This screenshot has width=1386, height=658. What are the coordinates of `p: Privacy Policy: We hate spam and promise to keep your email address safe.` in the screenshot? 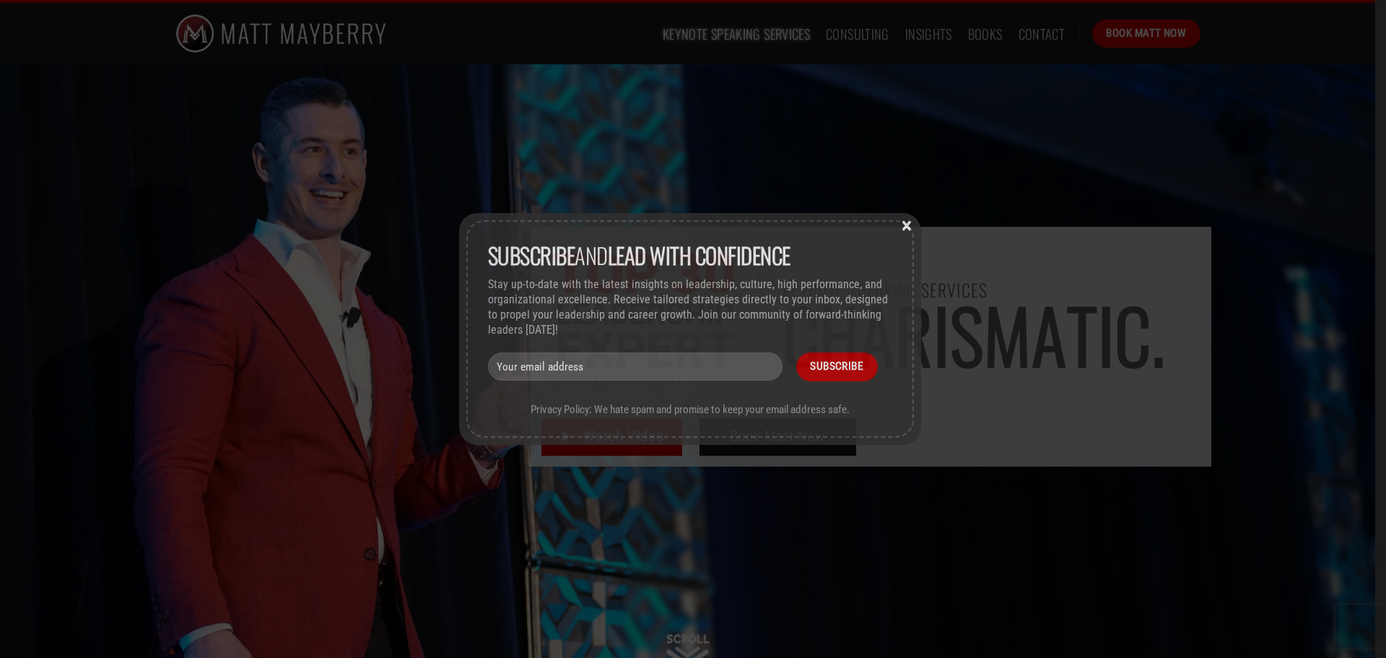 It's located at (690, 409).